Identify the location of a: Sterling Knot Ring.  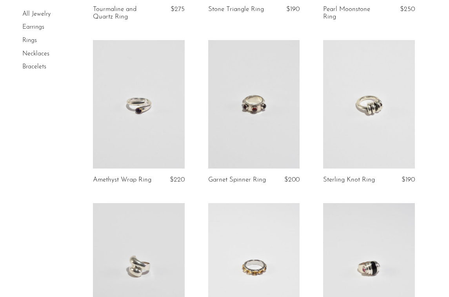
(349, 180).